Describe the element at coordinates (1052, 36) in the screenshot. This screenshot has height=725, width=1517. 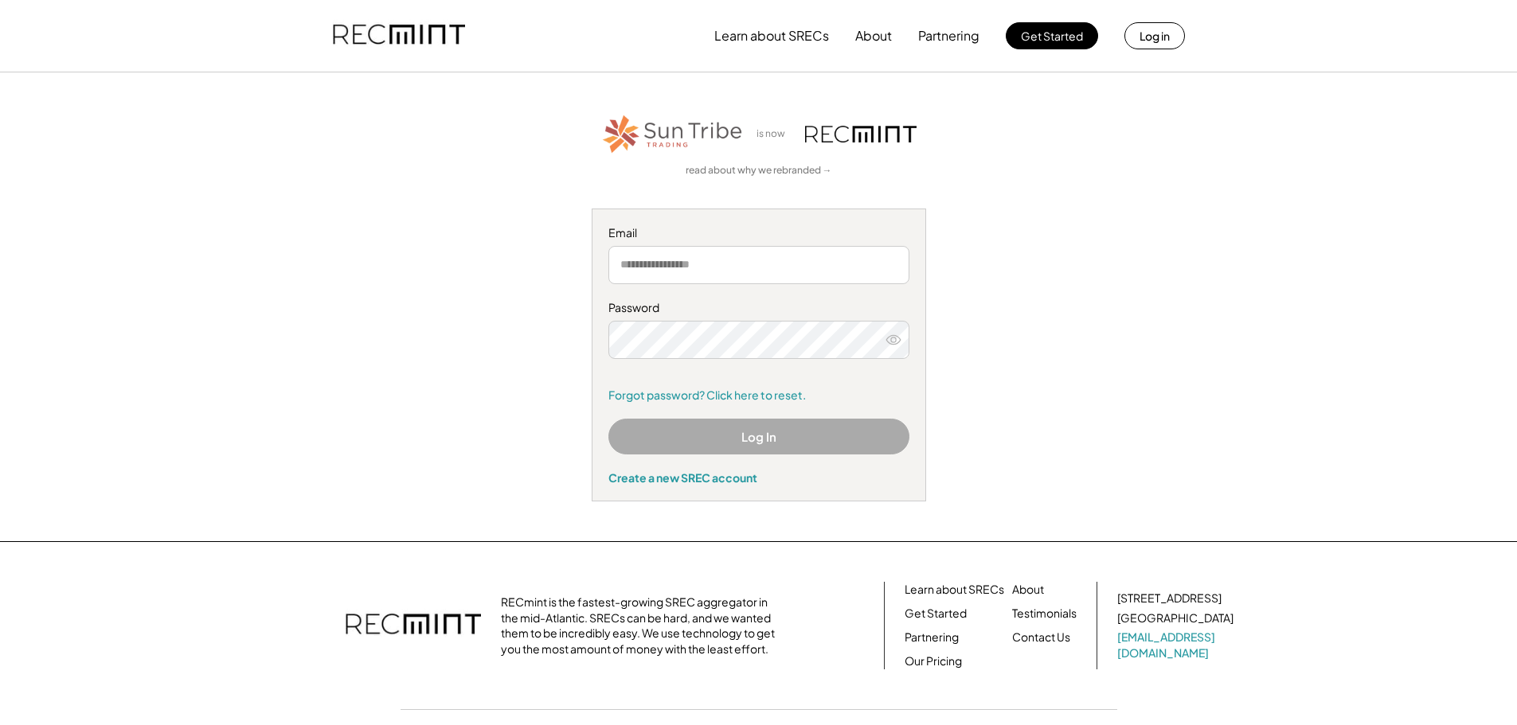
I see `button: Get Started` at that location.